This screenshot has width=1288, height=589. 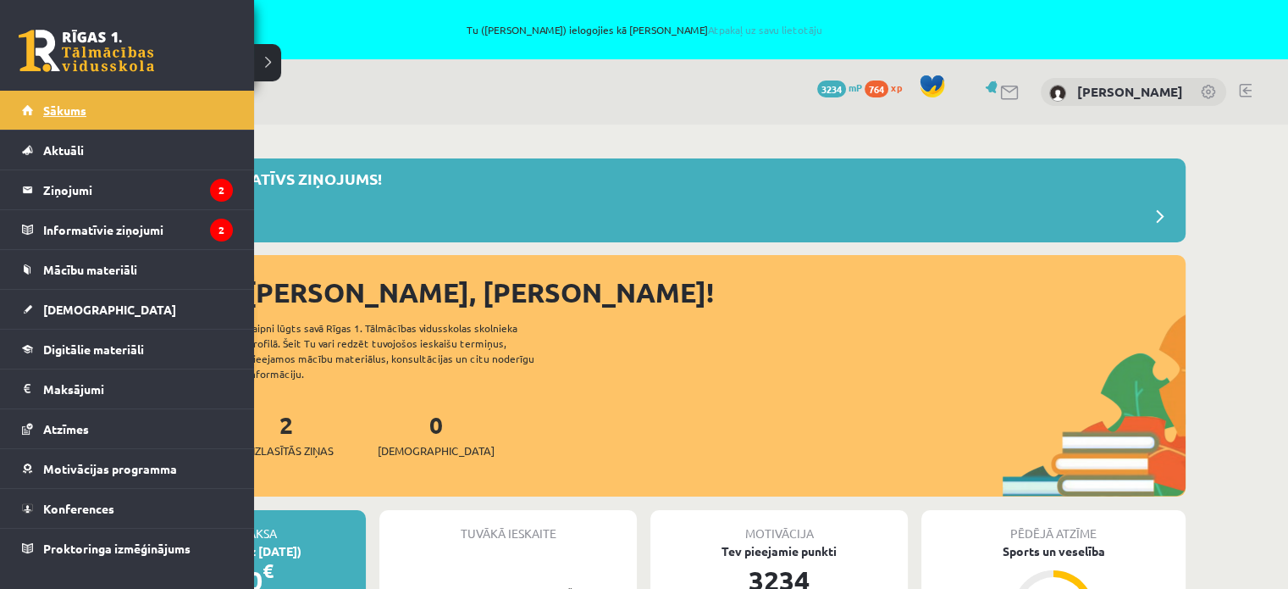 I want to click on img: Amanda Lorberga, so click(x=1058, y=93).